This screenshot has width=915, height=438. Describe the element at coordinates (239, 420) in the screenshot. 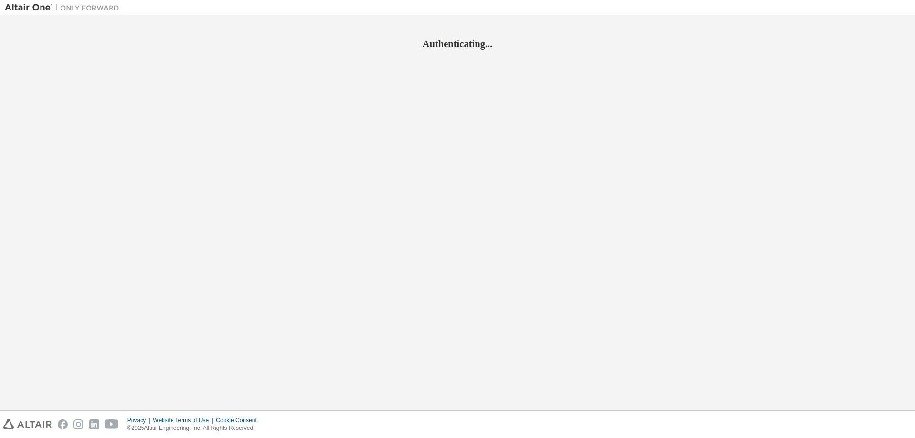

I see `div: Cookie Consent` at that location.